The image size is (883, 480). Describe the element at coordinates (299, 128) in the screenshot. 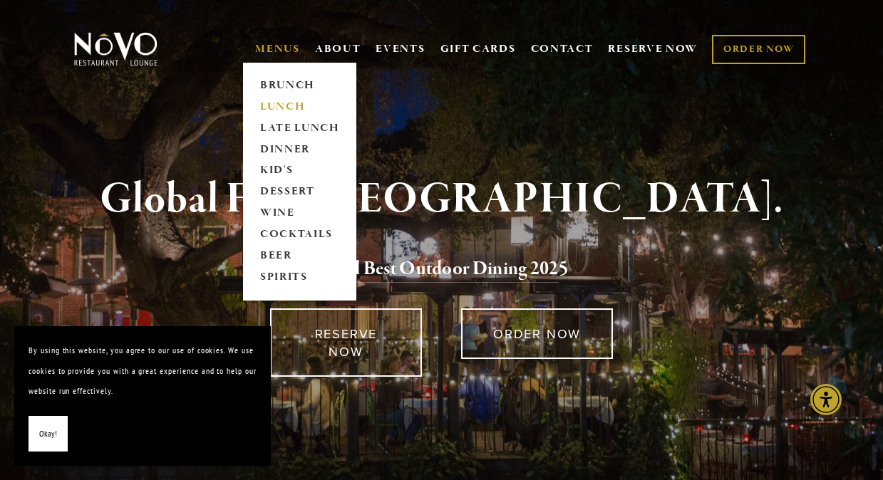

I see `a: LATE LUNCH` at that location.